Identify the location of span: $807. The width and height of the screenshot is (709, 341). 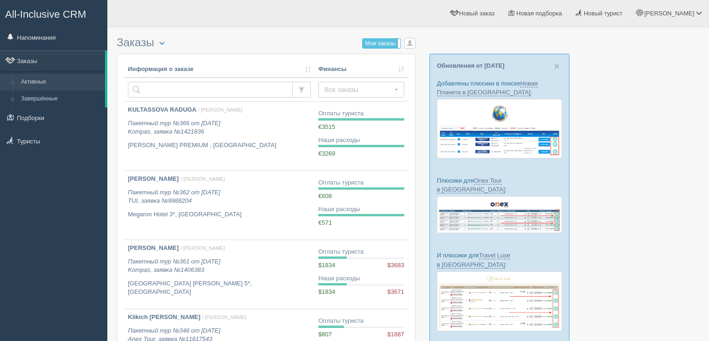
(325, 334).